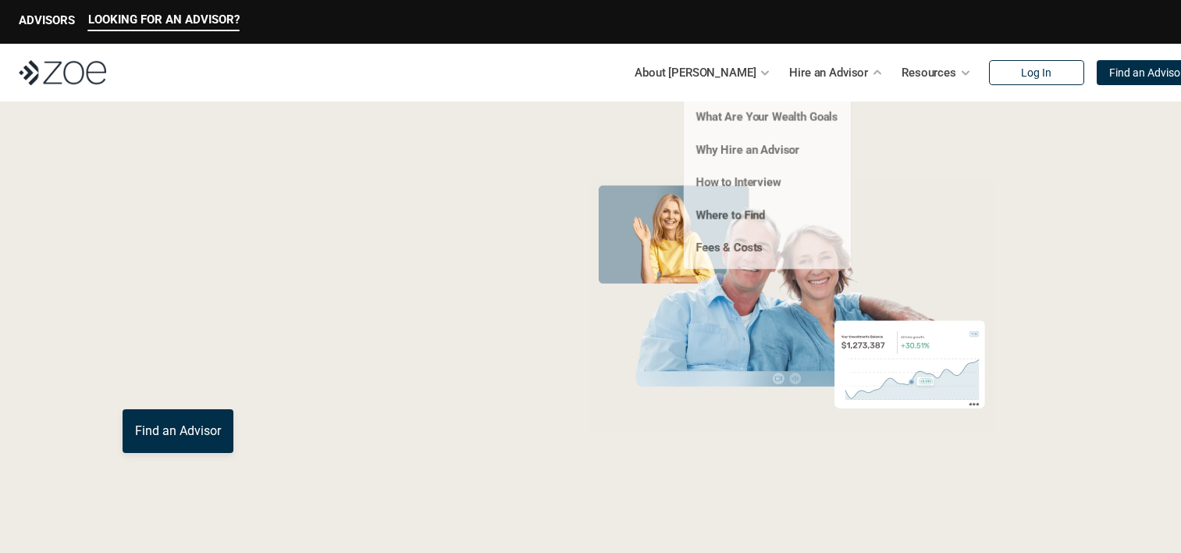 Image resolution: width=1181 pixels, height=553 pixels. I want to click on p: Find an Advisor, so click(178, 430).